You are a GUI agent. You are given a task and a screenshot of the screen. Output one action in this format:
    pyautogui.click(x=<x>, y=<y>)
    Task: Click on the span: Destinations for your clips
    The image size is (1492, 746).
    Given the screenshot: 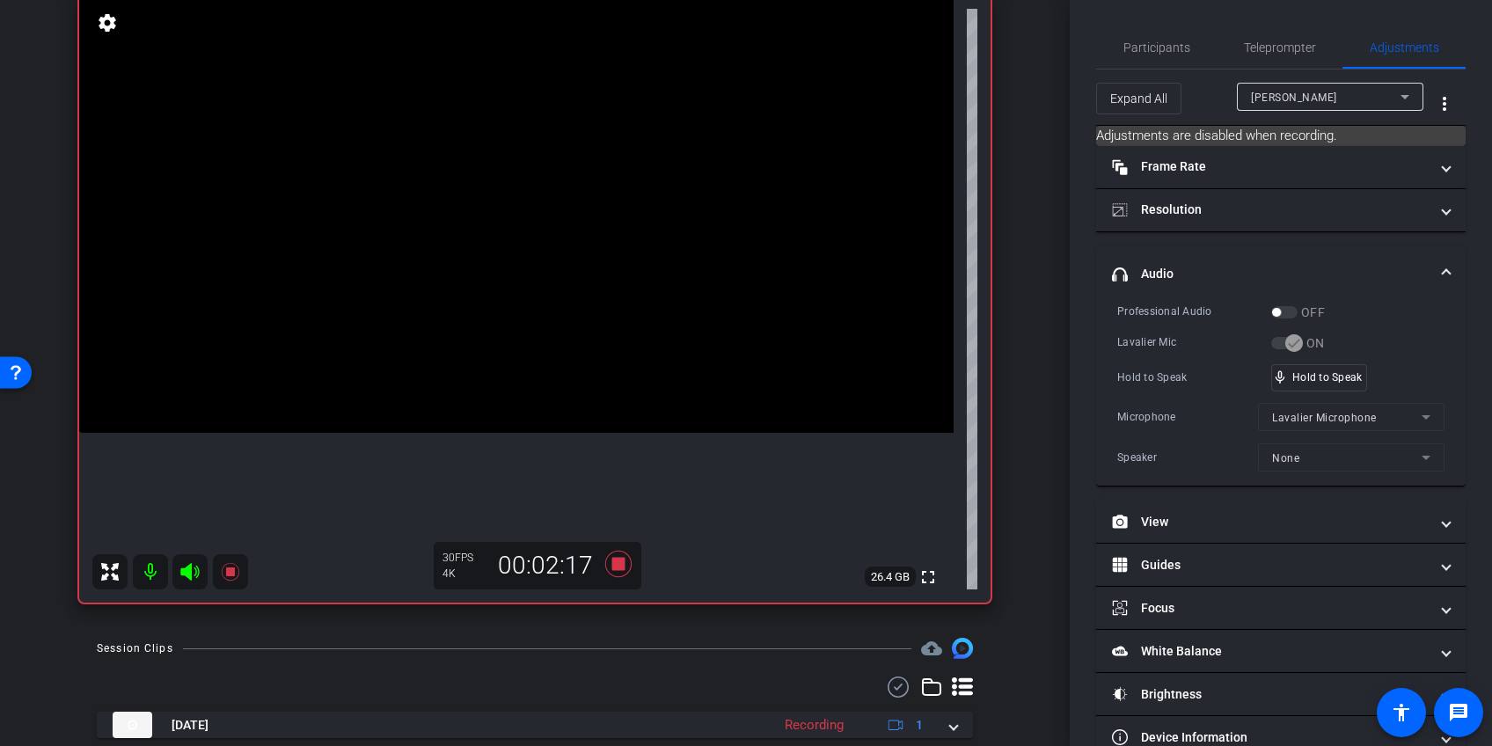 What is the action you would take?
    pyautogui.click(x=932, y=648)
    